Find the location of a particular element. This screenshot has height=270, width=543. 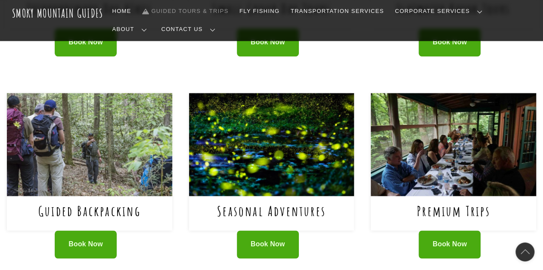

a: Home is located at coordinates (122, 11).